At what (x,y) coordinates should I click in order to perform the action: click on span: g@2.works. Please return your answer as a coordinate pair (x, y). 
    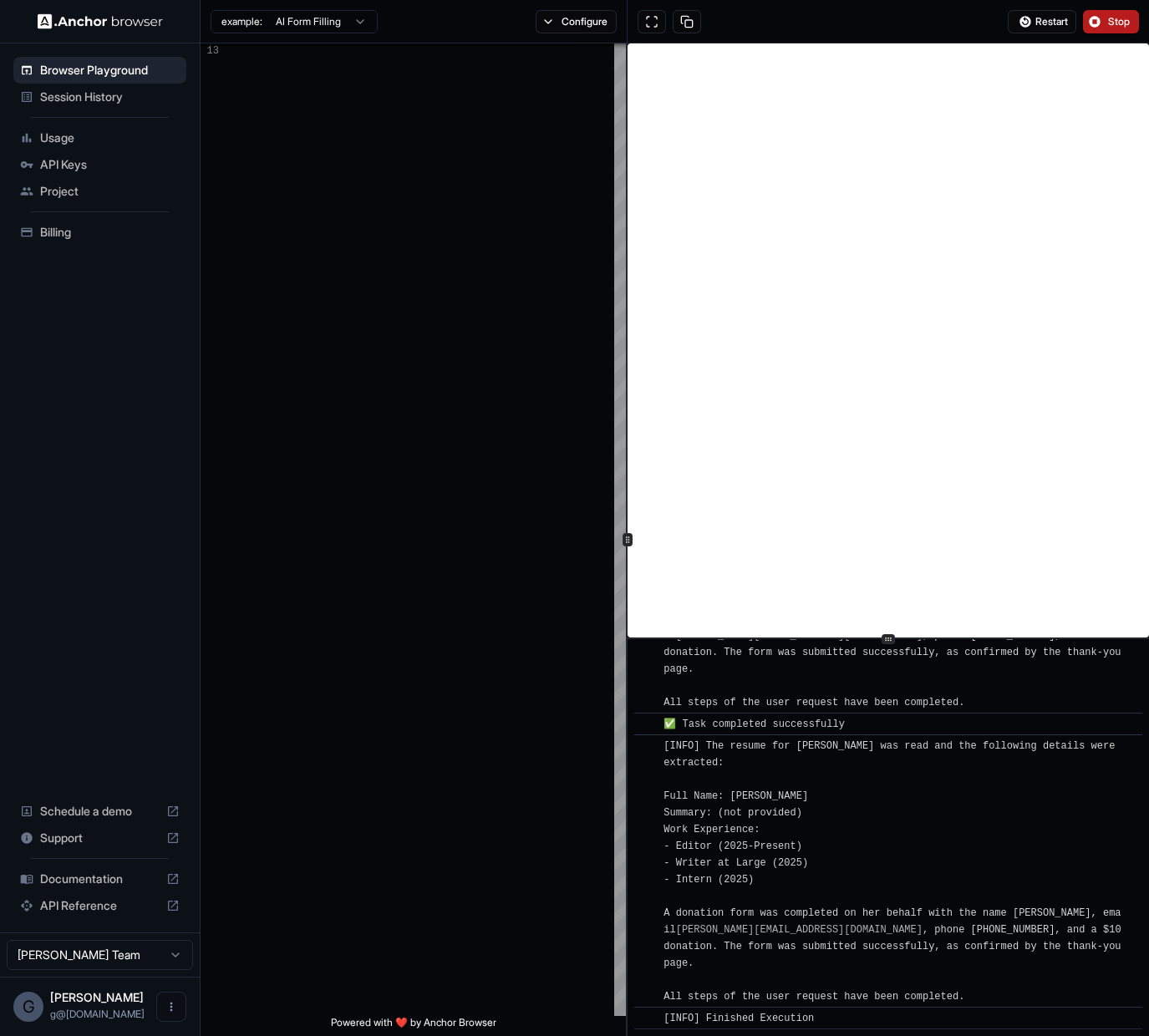
    Looking at the image, I should click on (97, 1014).